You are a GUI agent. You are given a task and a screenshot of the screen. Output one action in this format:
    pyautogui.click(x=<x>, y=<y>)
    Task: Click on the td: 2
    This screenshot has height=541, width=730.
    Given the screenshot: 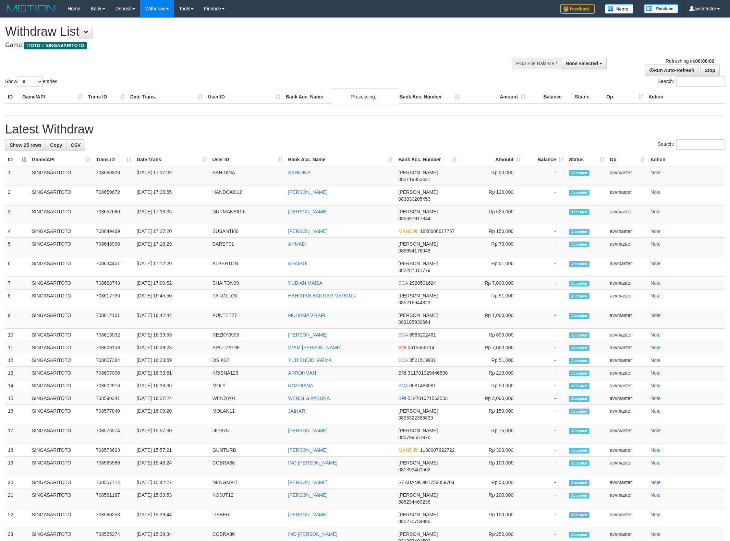 What is the action you would take?
    pyautogui.click(x=17, y=195)
    